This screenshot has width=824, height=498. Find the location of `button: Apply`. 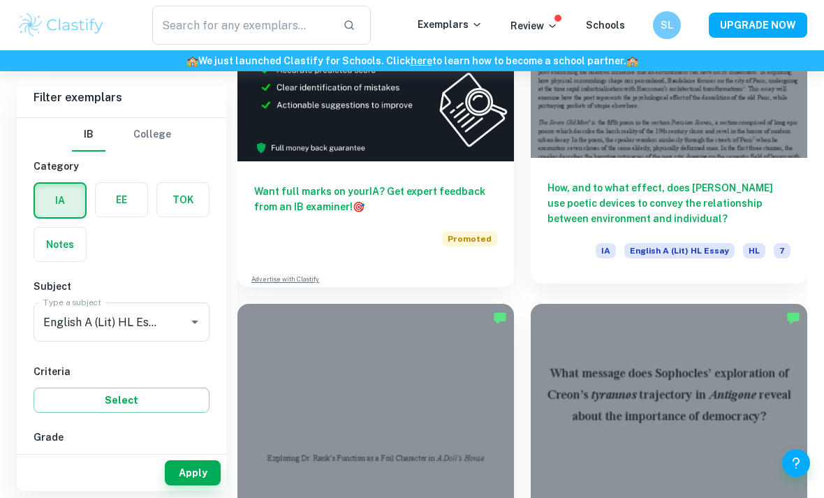

button: Apply is located at coordinates (193, 473).